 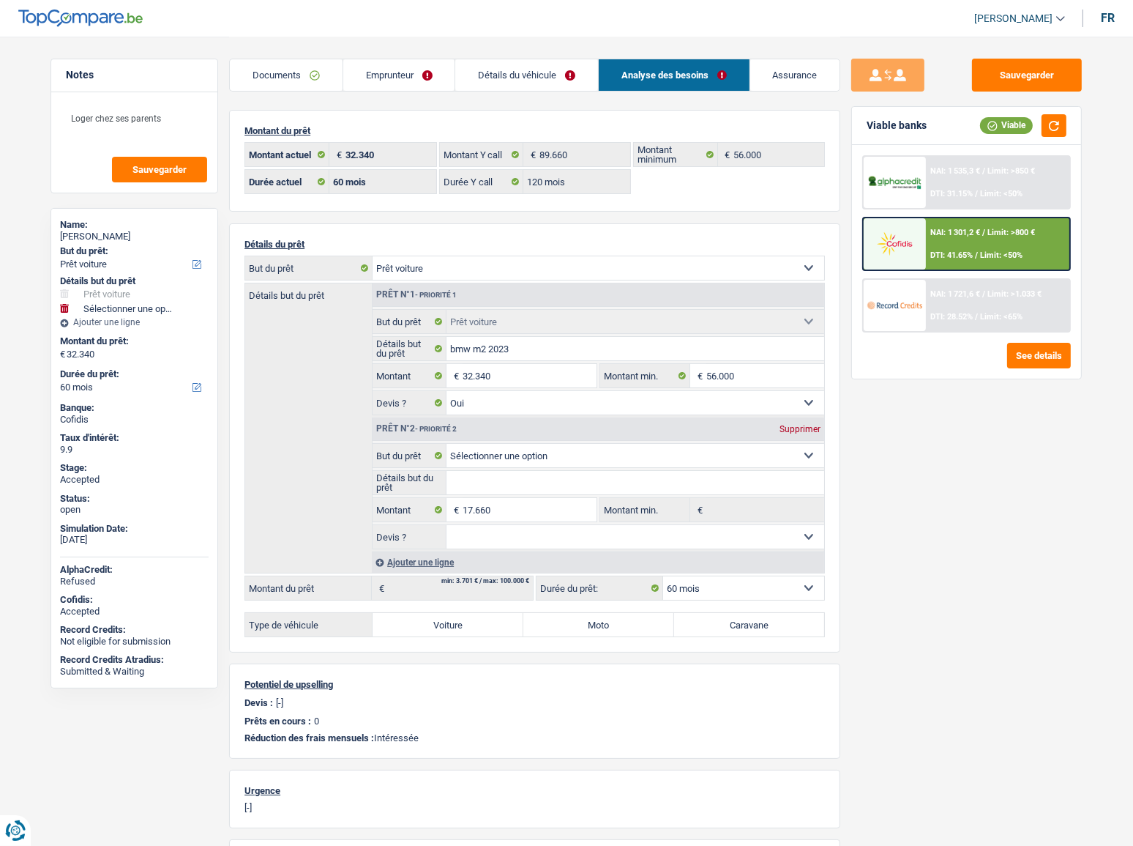 I want to click on span: - Priorité 1, so click(x=436, y=294).